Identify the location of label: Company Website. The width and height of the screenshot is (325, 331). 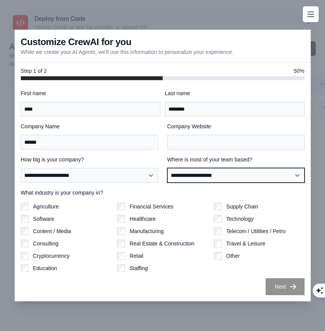
(236, 126).